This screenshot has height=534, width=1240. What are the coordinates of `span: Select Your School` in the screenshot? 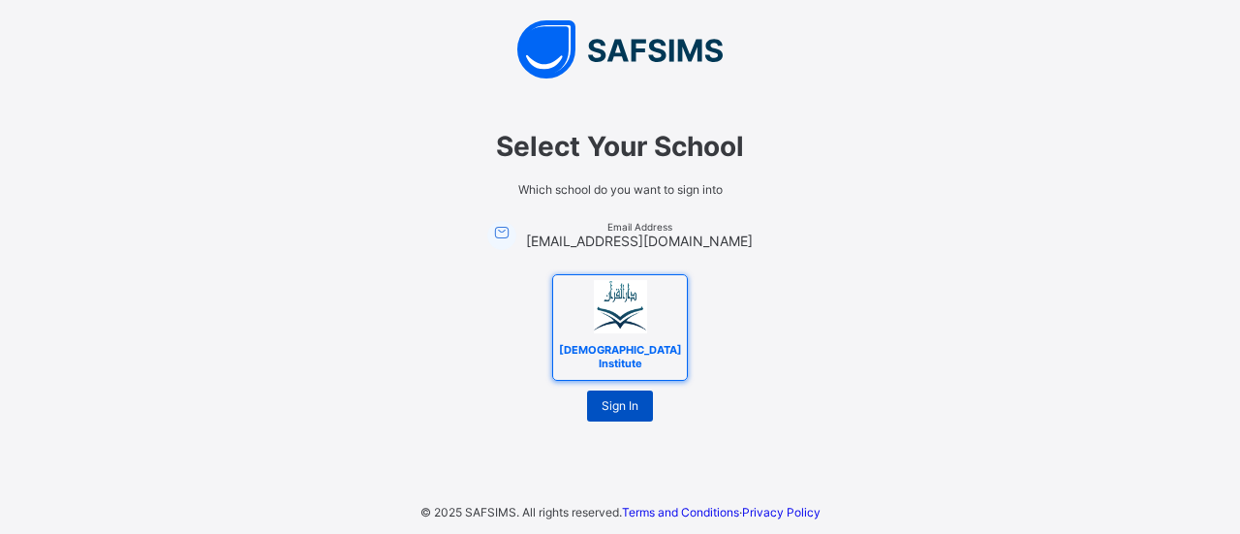 It's located at (620, 146).